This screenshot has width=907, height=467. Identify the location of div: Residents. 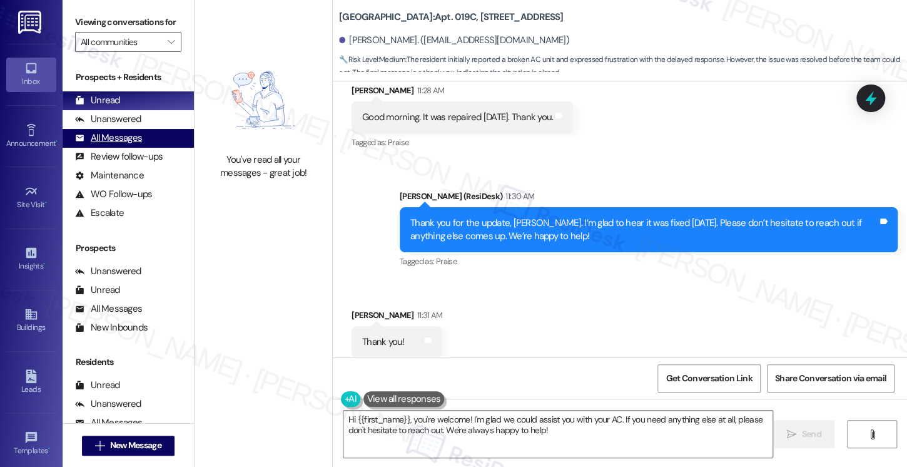
(128, 362).